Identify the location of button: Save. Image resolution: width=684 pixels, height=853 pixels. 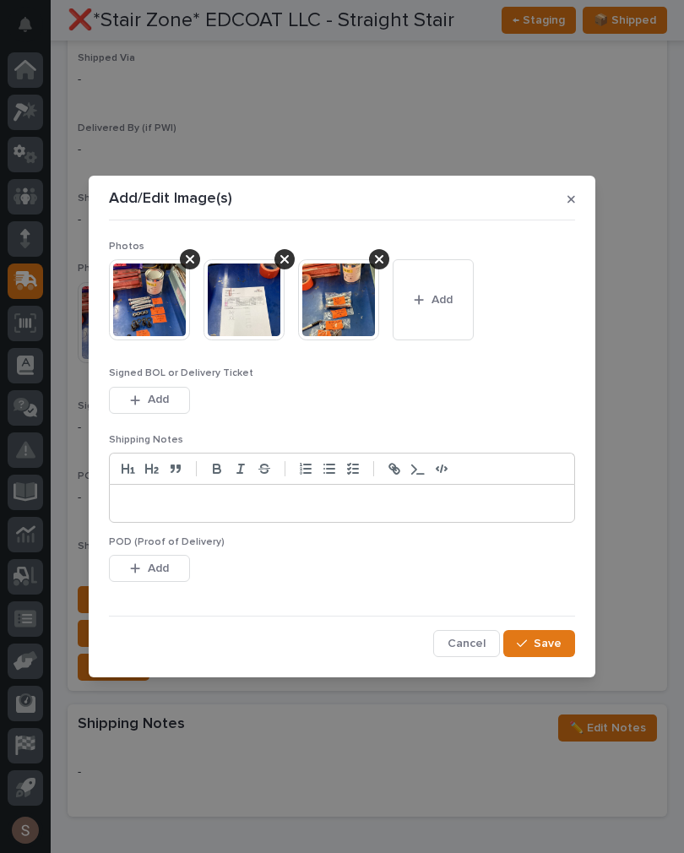
(539, 643).